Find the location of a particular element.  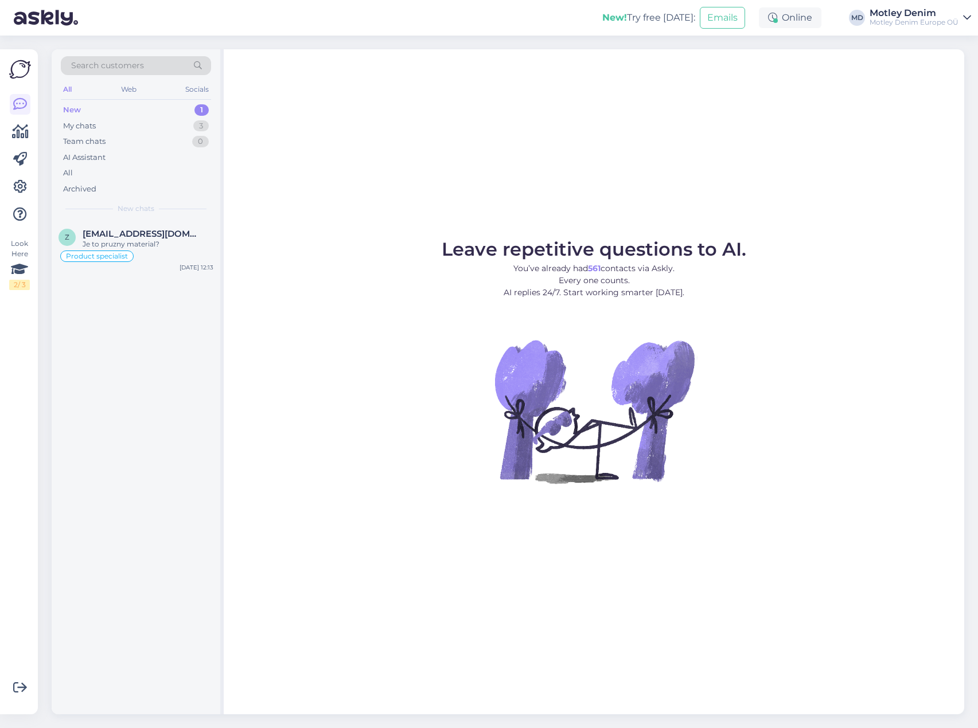

p: You’ve already had contacts via Askly. Every one counts. AI replies 24/7. Start working smarter [... is located at coordinates (594, 280).